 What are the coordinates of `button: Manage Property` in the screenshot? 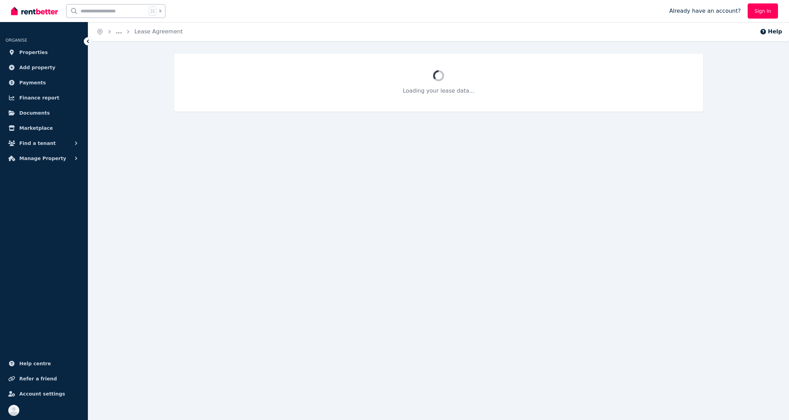 It's located at (44, 158).